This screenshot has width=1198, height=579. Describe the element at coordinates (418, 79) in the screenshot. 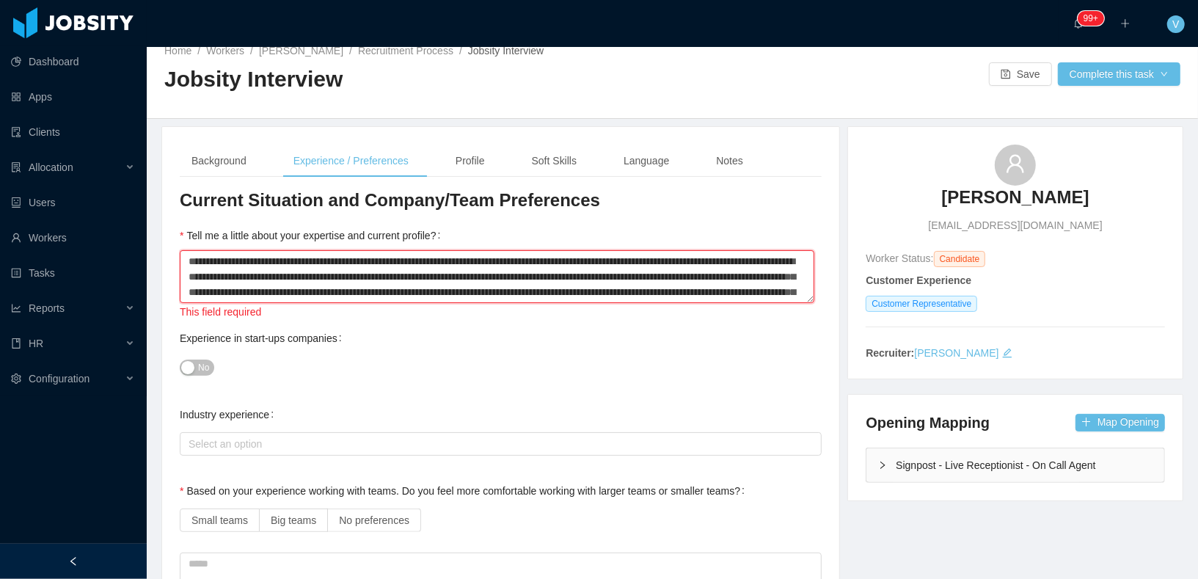

I see `h2: Jobsity Interview` at that location.